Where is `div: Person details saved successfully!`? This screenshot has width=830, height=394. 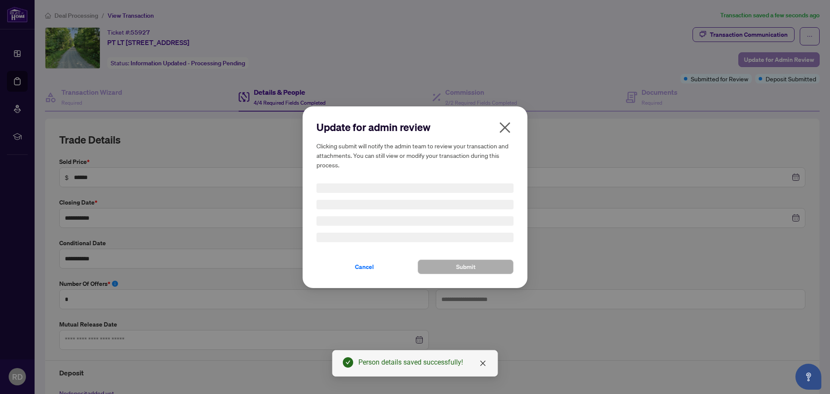 div: Person details saved successfully! is located at coordinates (423, 362).